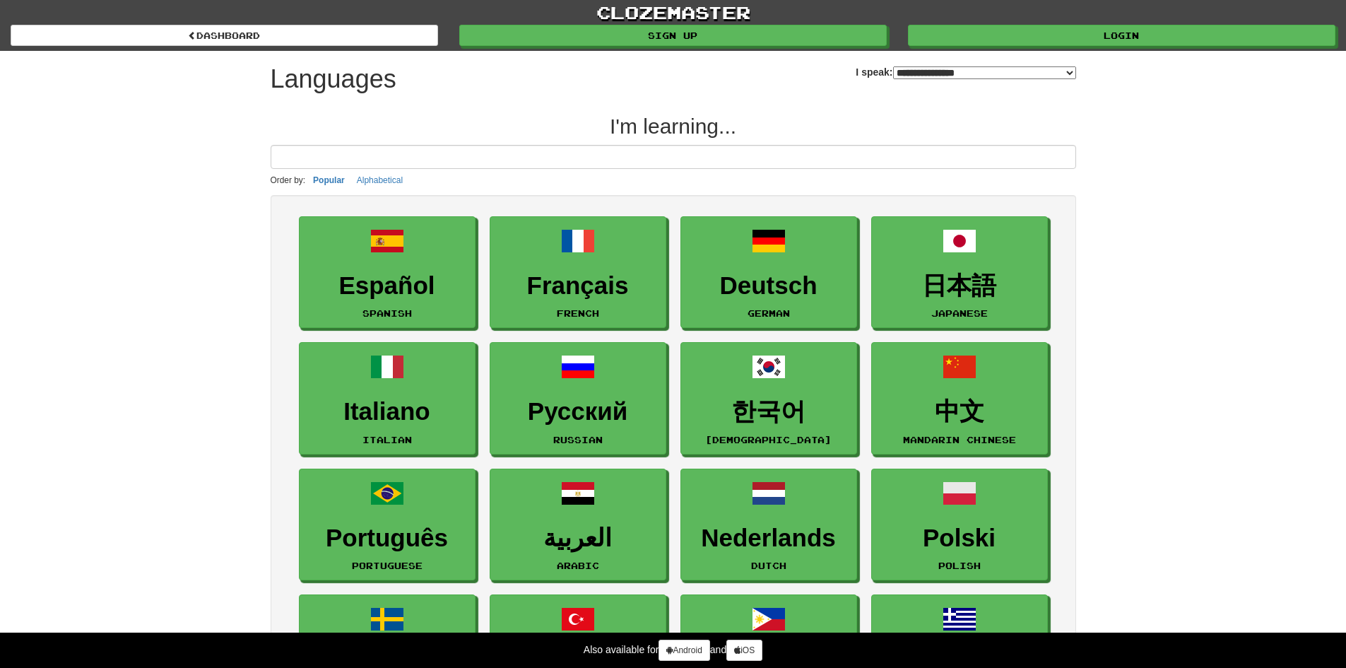 The image size is (1346, 668). What do you see at coordinates (960, 411) in the screenshot?
I see `h3: 中文` at bounding box center [960, 411].